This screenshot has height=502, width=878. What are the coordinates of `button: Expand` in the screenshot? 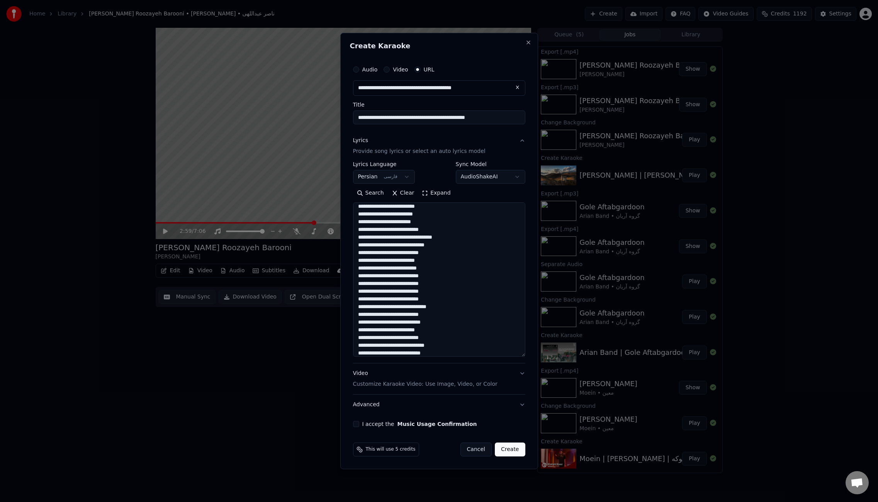 It's located at (436, 193).